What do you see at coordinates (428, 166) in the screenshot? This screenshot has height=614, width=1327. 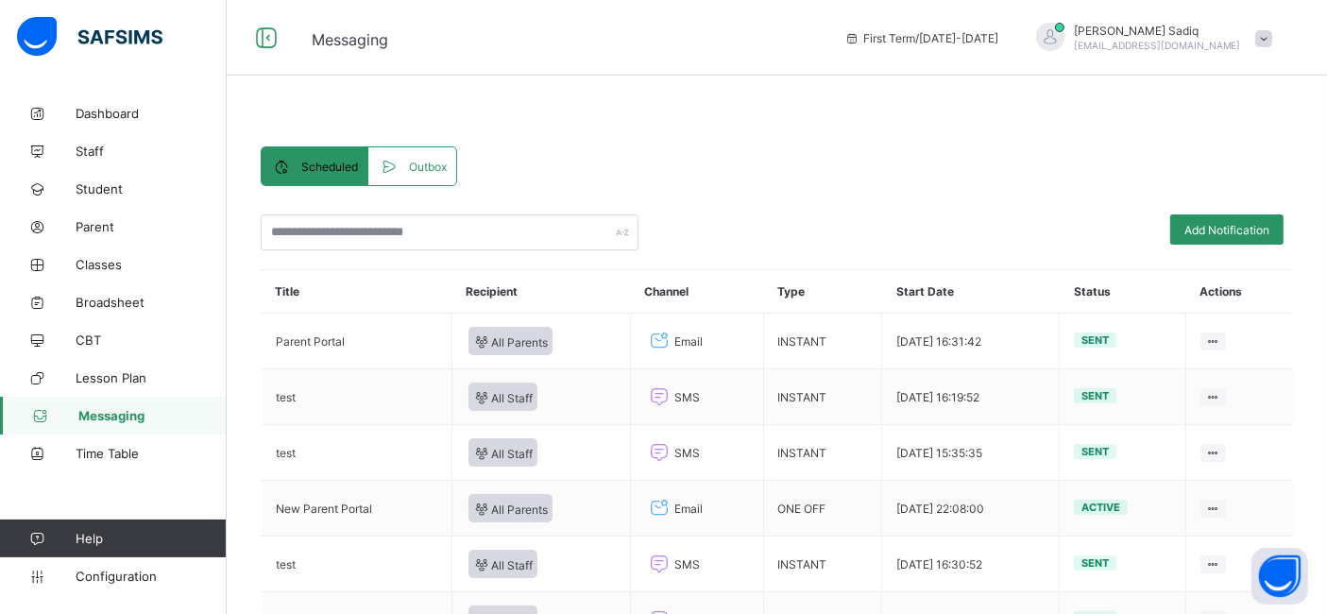 I see `span: Outbox` at bounding box center [428, 166].